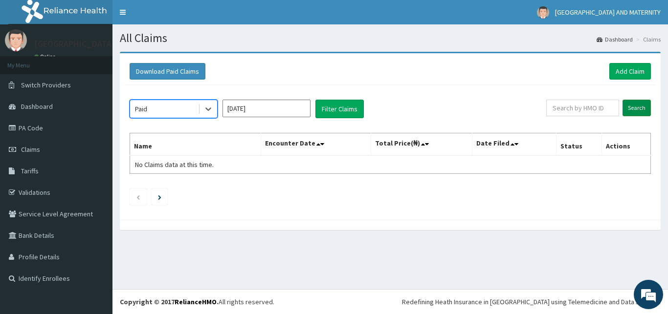 The height and width of the screenshot is (314, 668). What do you see at coordinates (339, 109) in the screenshot?
I see `button: Filter Claims` at bounding box center [339, 109].